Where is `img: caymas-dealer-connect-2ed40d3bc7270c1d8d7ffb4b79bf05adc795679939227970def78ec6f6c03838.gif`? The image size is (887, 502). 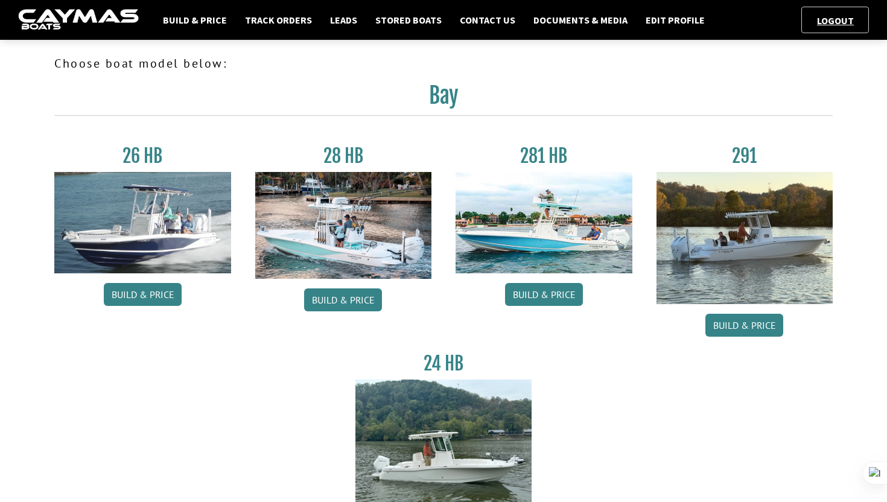
img: caymas-dealer-connect-2ed40d3bc7270c1d8d7ffb4b79bf05adc795679939227970def78ec6f6c03838.gif is located at coordinates (78, 20).